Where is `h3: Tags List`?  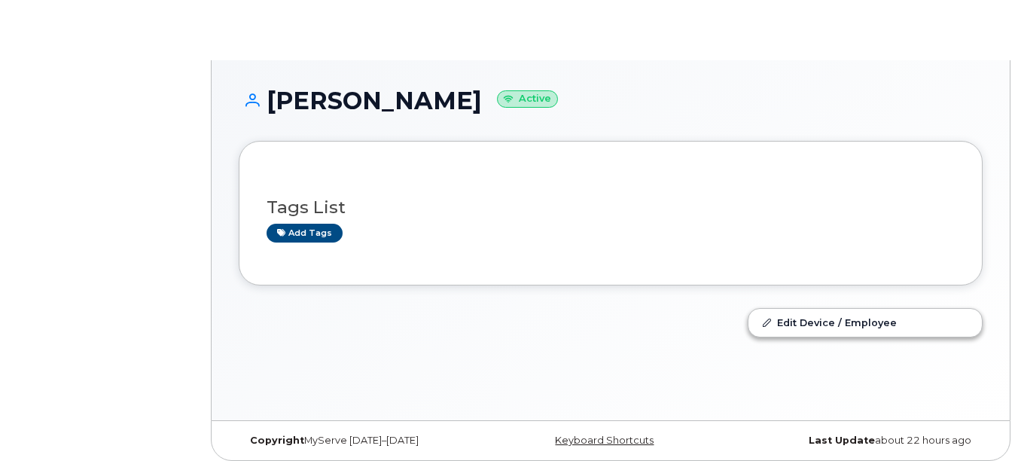 h3: Tags List is located at coordinates (611, 207).